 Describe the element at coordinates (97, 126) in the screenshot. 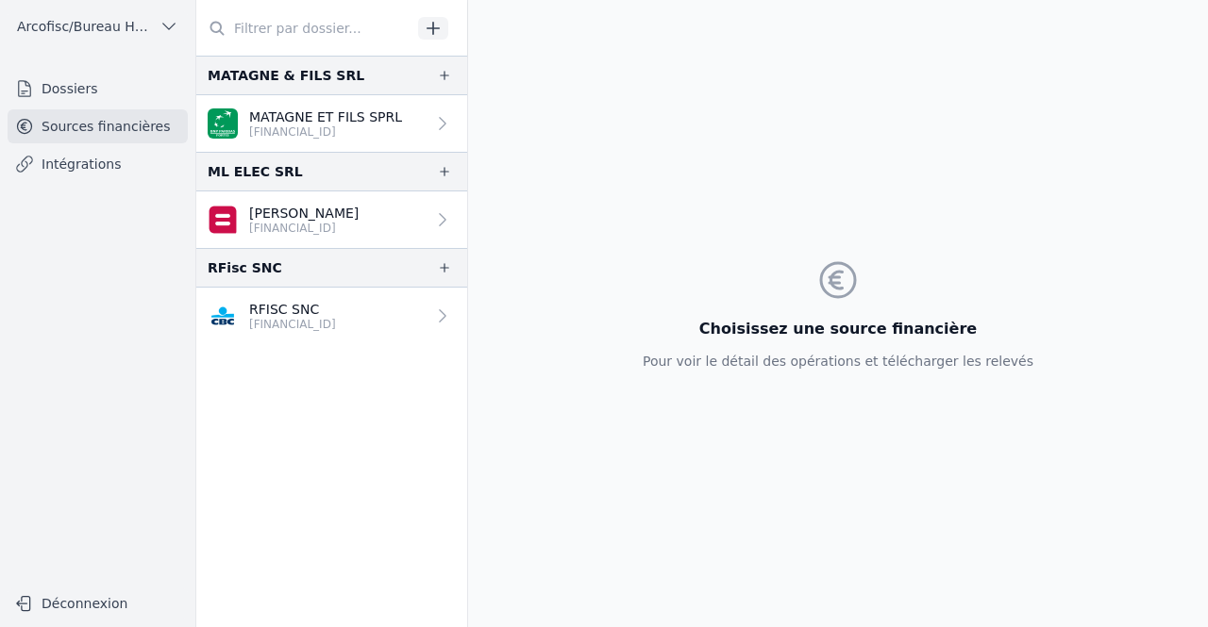

I see `a: Sources financières` at that location.